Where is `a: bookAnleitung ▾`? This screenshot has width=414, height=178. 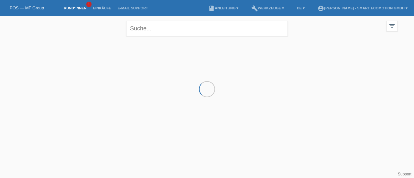
a: bookAnleitung ▾ is located at coordinates (223, 8).